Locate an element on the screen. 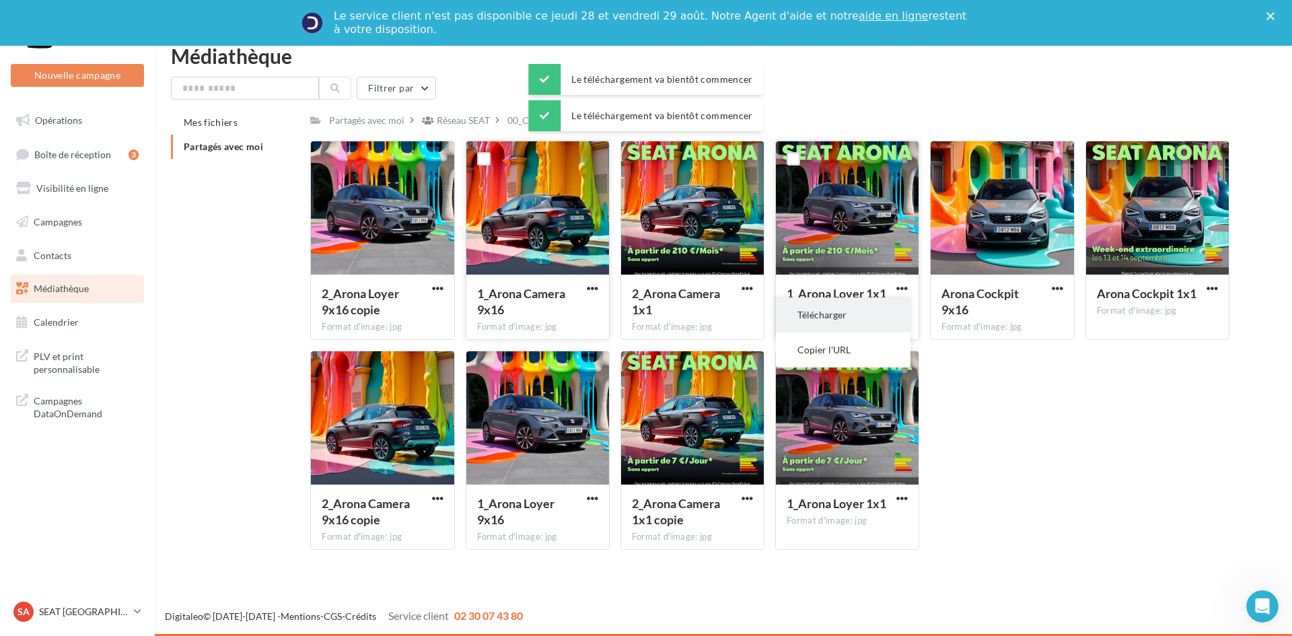  span: Calendrier is located at coordinates (56, 322).